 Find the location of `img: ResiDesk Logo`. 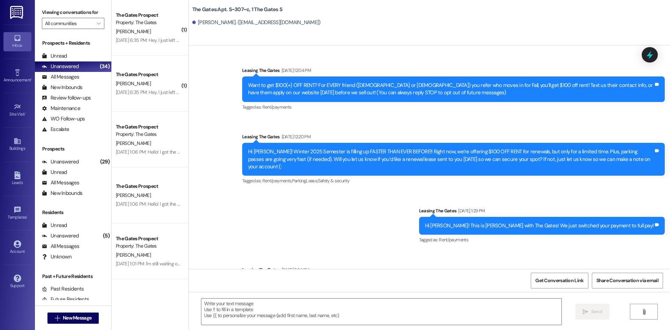

img: ResiDesk Logo is located at coordinates (17, 12).